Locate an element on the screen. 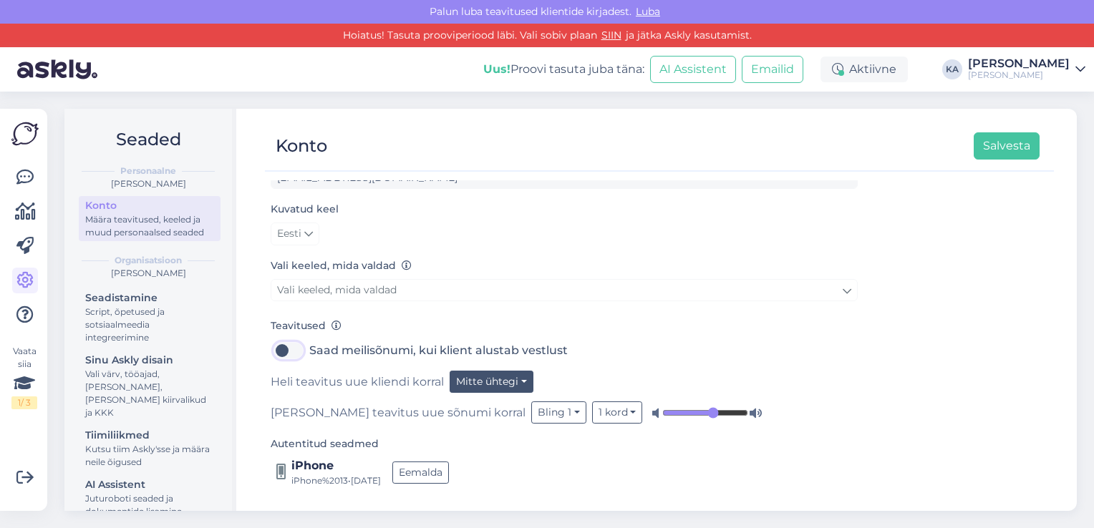 The width and height of the screenshot is (1094, 528). a: AI AssistentJuturoboti seaded ja dokumentide lisamine is located at coordinates (150, 498).